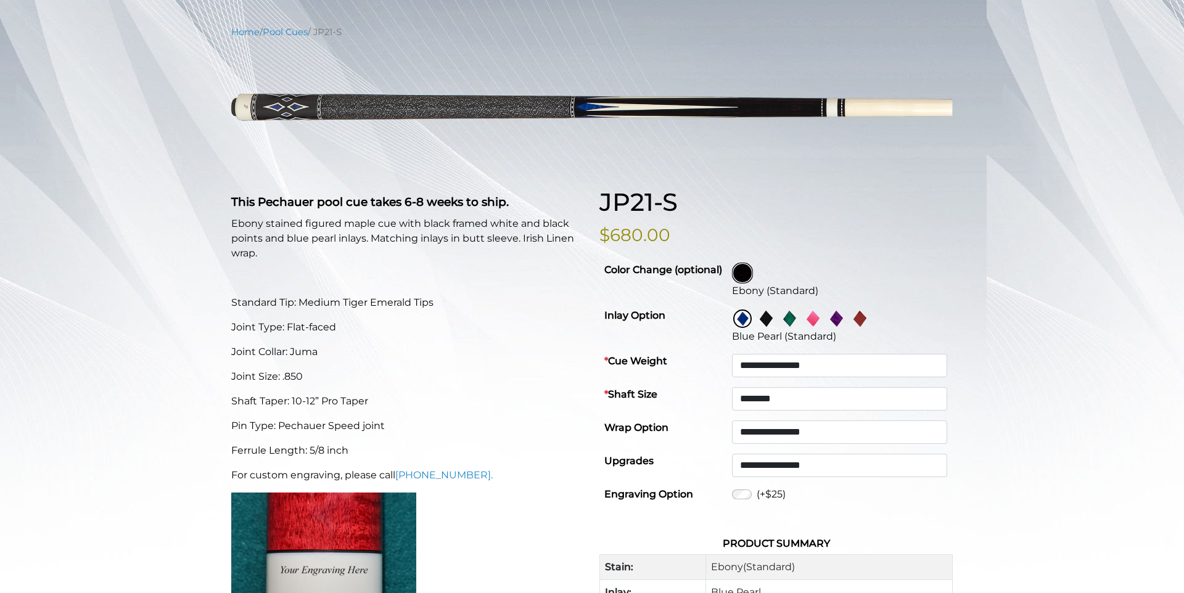 The width and height of the screenshot is (1184, 593). I want to click on label: (+$25), so click(771, 495).